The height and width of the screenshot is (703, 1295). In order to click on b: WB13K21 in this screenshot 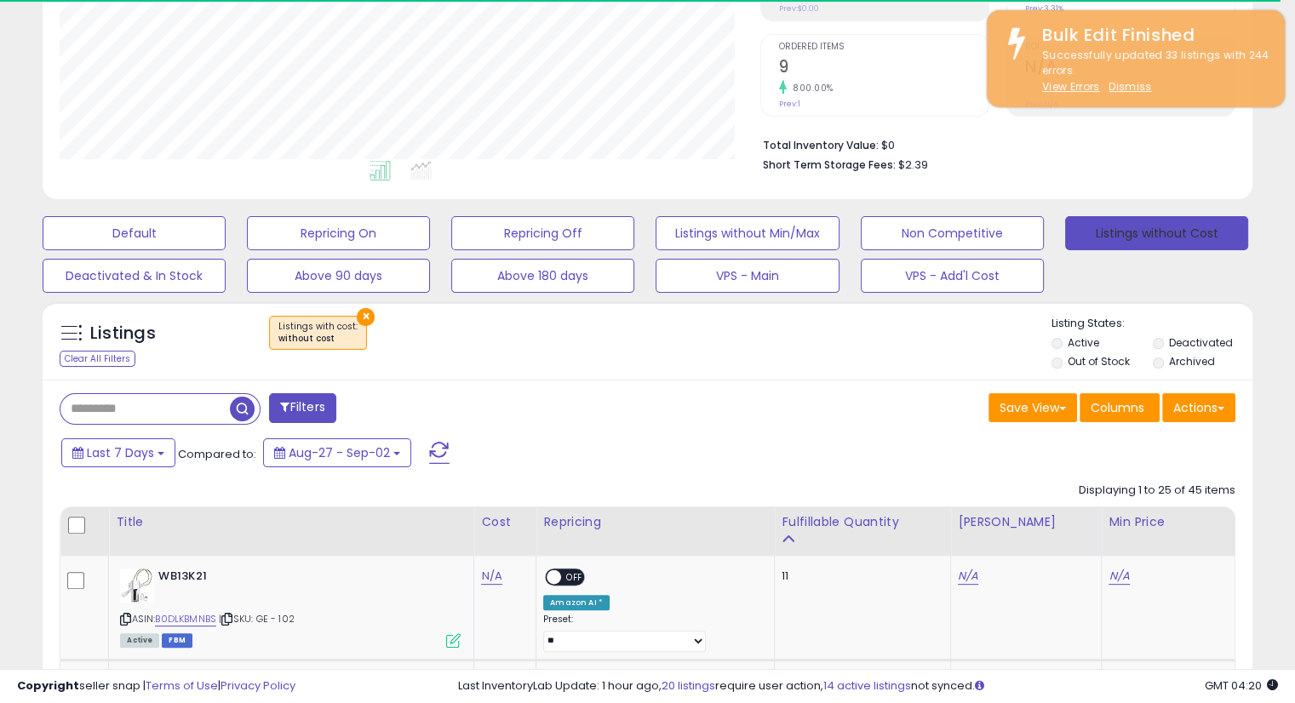, I will do `click(261, 579)`.